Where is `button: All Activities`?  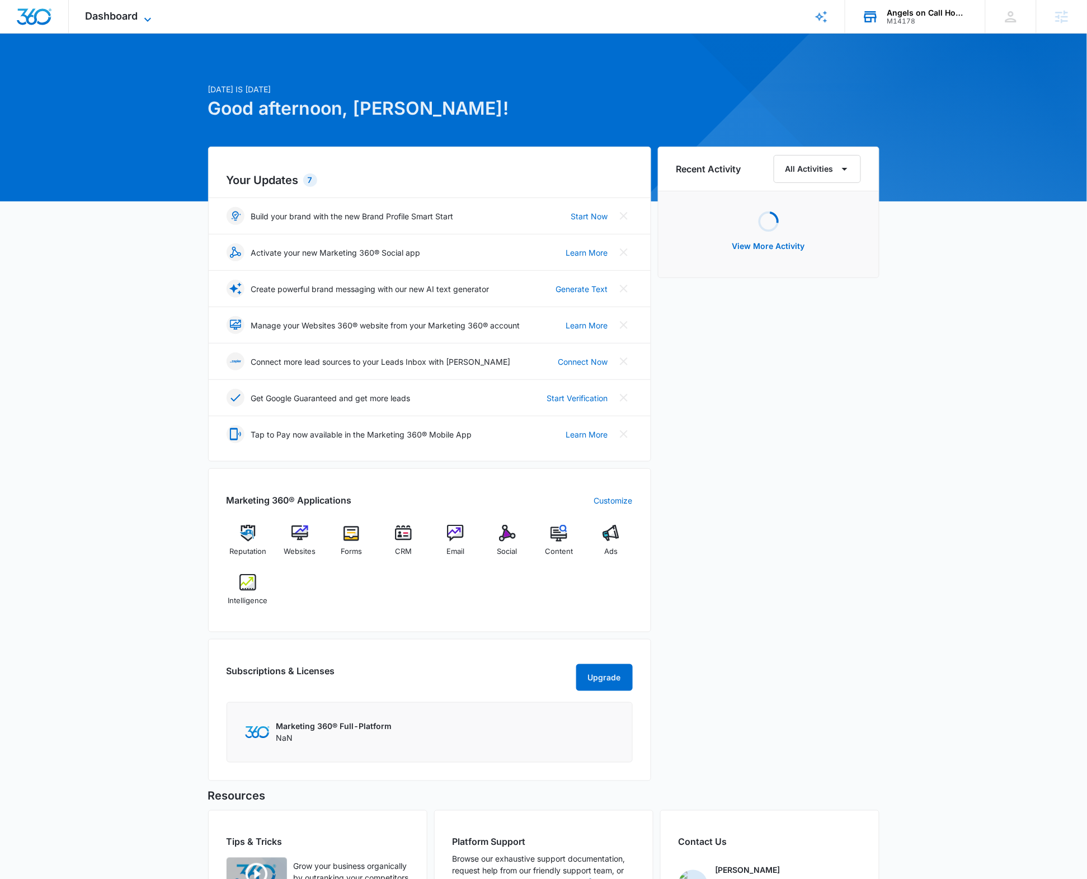
button: All Activities is located at coordinates (817, 169).